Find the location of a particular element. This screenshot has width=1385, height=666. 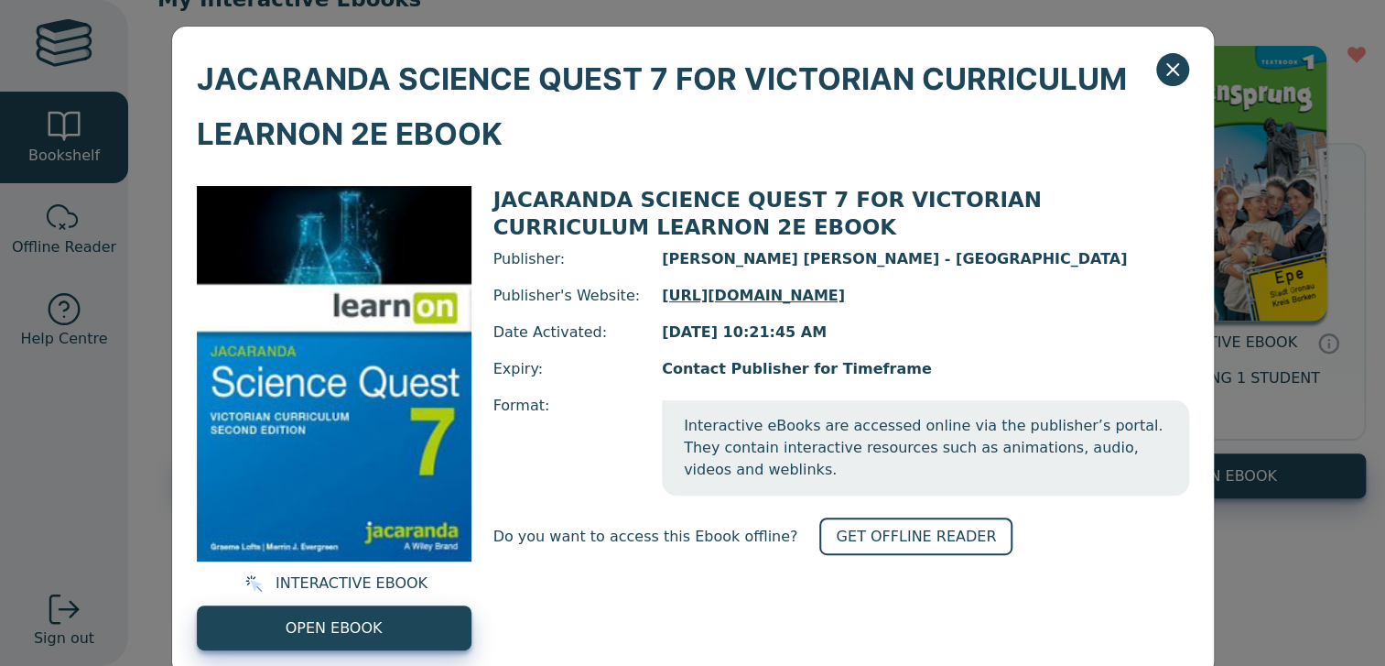

span: INTERACTIVE EBOOK is located at coordinates (352, 583).